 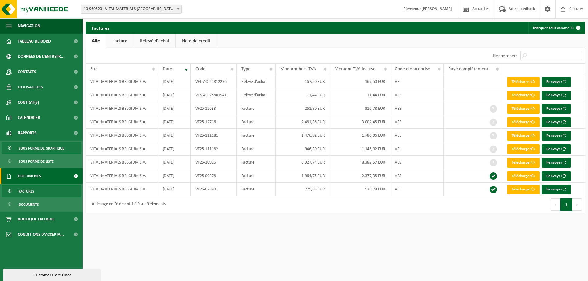 I want to click on a: Note de crédit, so click(x=196, y=41).